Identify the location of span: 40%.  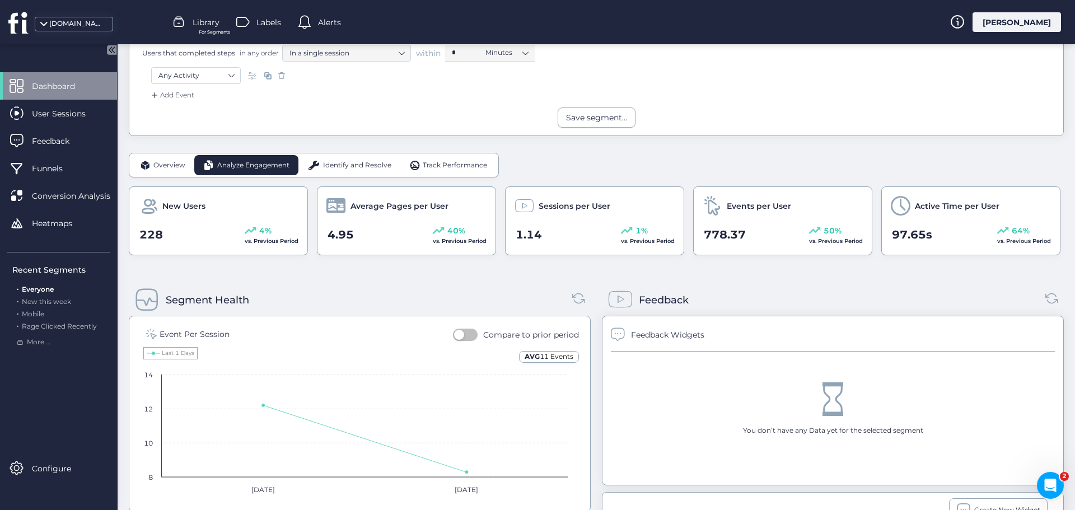
(456, 231).